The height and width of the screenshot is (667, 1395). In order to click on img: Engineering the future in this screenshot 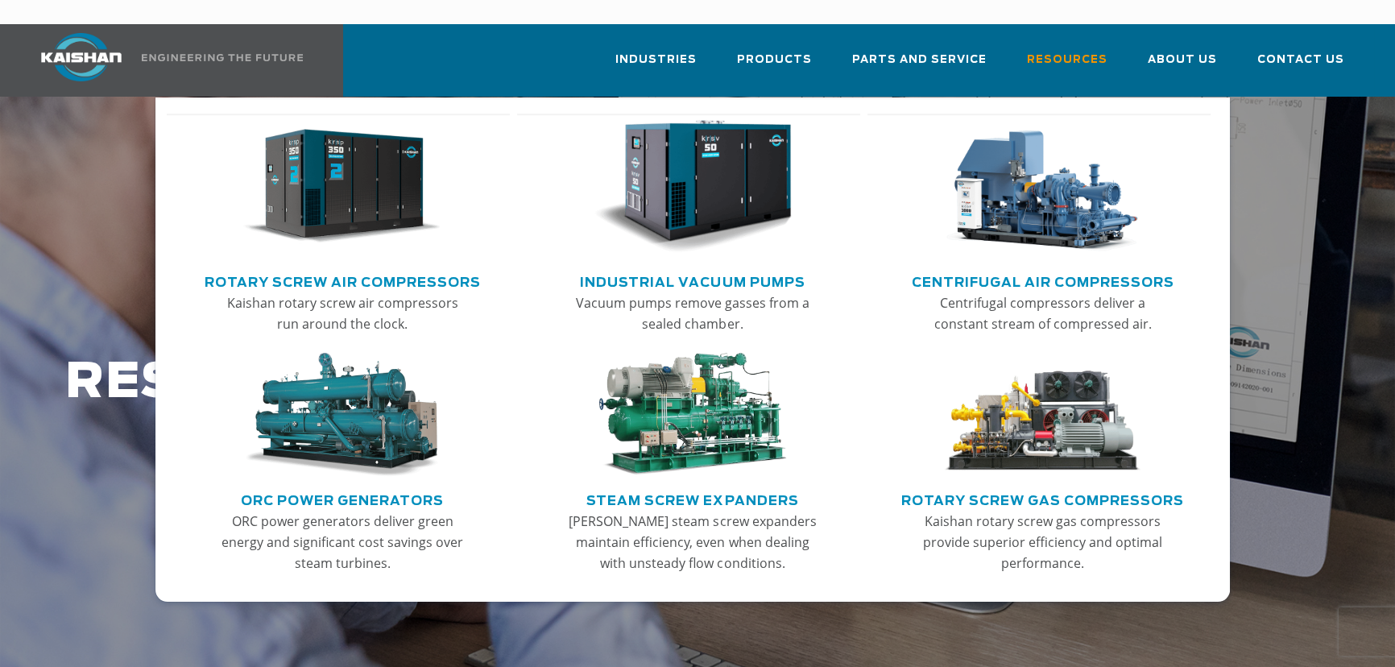, I will do `click(222, 57)`.